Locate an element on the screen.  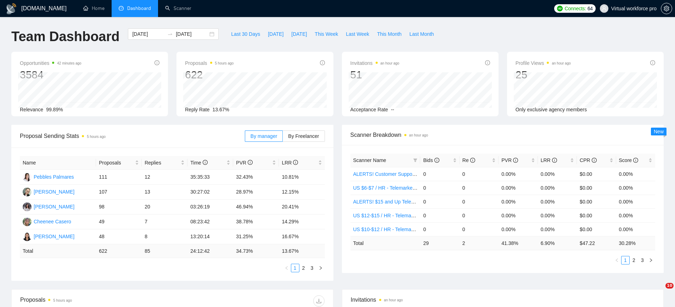
td: 111 is located at coordinates (119, 177).